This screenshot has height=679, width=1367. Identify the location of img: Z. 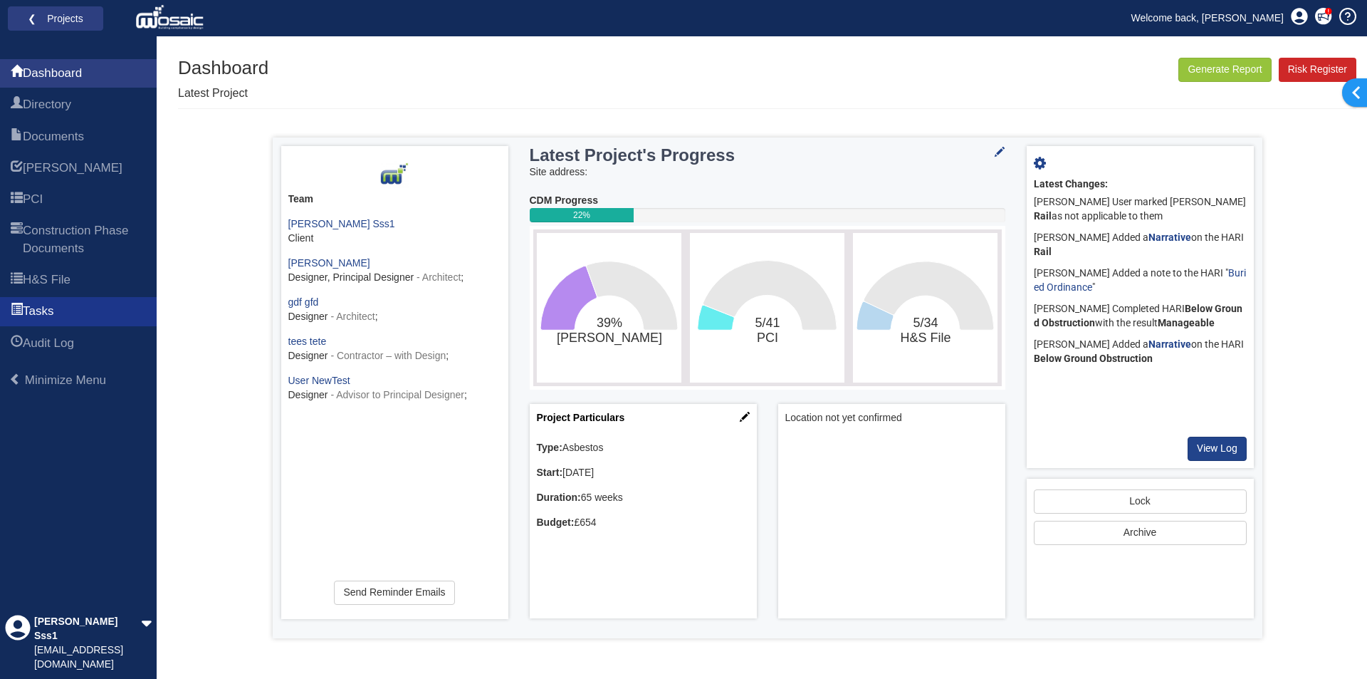
(394, 174).